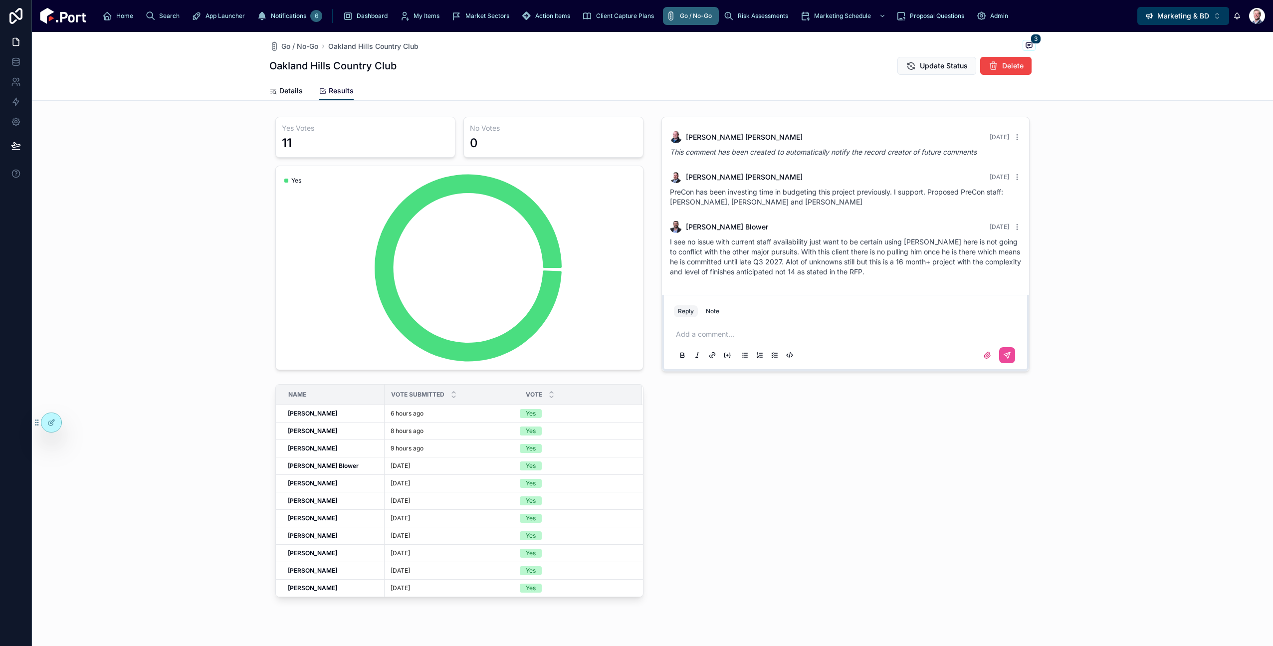 Image resolution: width=1273 pixels, height=646 pixels. Describe the element at coordinates (615, 16) in the screenshot. I see `div: scrollable content` at that location.